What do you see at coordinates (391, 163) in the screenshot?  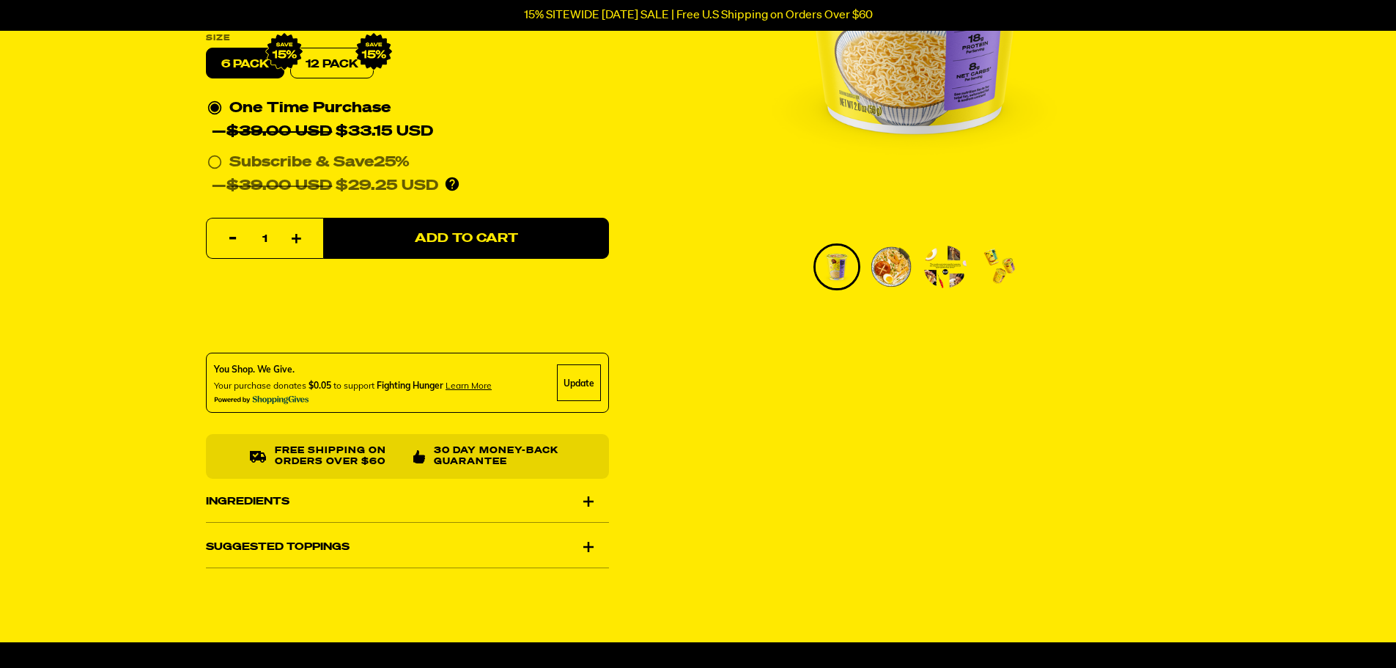 I see `span: 25%` at bounding box center [391, 163].